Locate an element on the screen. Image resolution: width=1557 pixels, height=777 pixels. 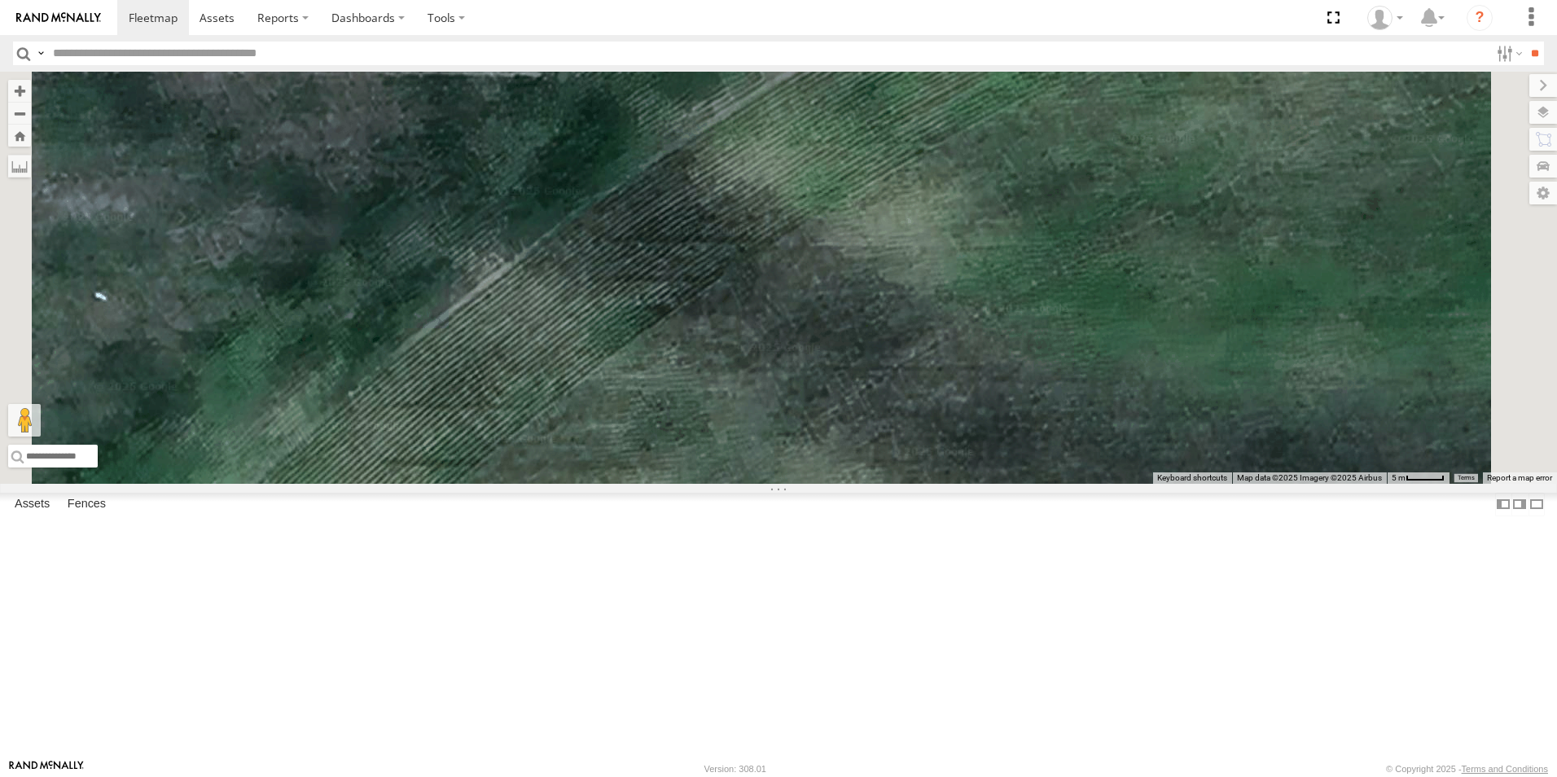
div: © Copyright 2025 - is located at coordinates (1467, 769).